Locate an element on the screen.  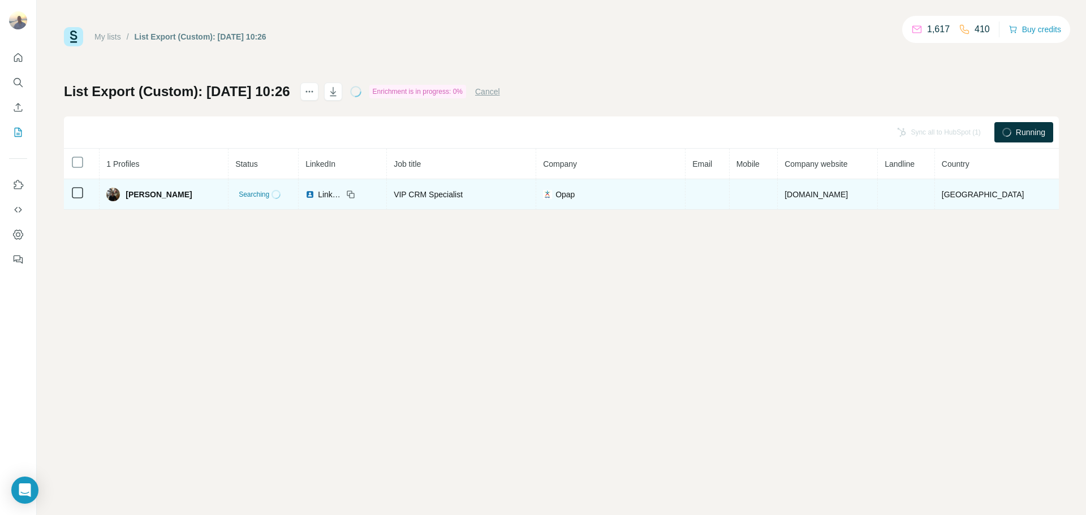
span: Job title is located at coordinates (407, 164).